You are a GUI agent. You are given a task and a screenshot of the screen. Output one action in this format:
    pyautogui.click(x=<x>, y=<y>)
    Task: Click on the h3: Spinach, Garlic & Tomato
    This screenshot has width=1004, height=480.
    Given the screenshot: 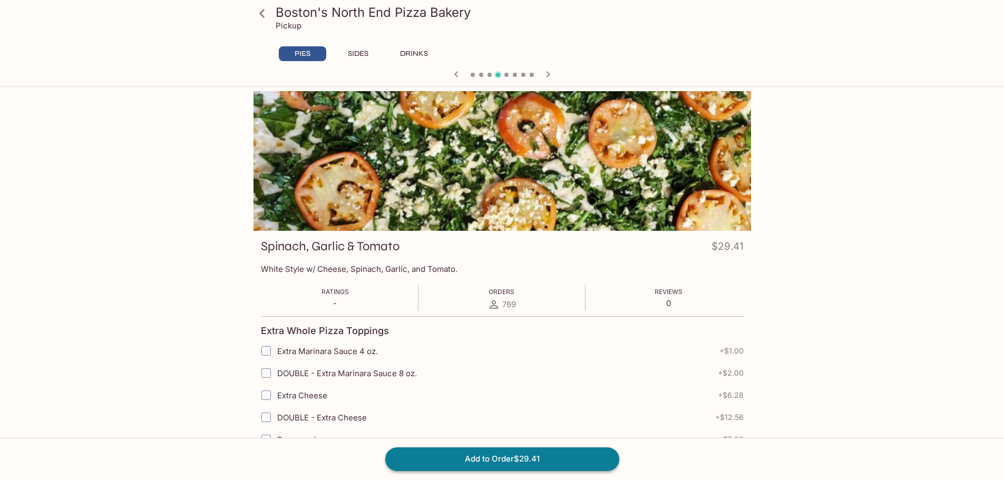 What is the action you would take?
    pyautogui.click(x=330, y=246)
    